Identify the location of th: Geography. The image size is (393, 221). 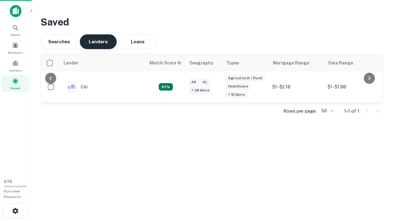
(204, 63).